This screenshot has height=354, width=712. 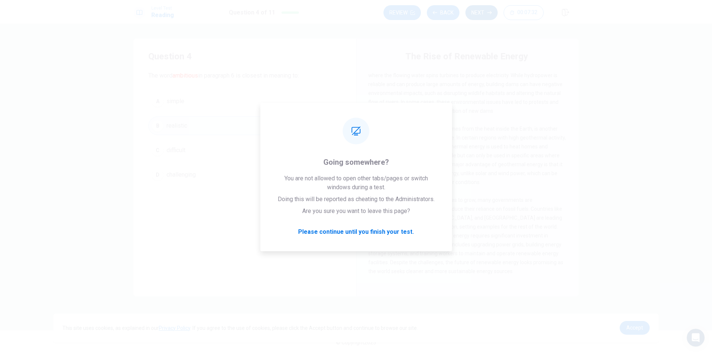 What do you see at coordinates (374, 201) in the screenshot?
I see `div: 6` at bounding box center [374, 201].